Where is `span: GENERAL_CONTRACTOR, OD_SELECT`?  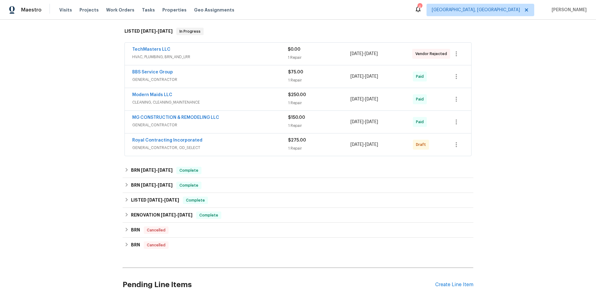 span: GENERAL_CONTRACTOR, OD_SELECT is located at coordinates (210, 148).